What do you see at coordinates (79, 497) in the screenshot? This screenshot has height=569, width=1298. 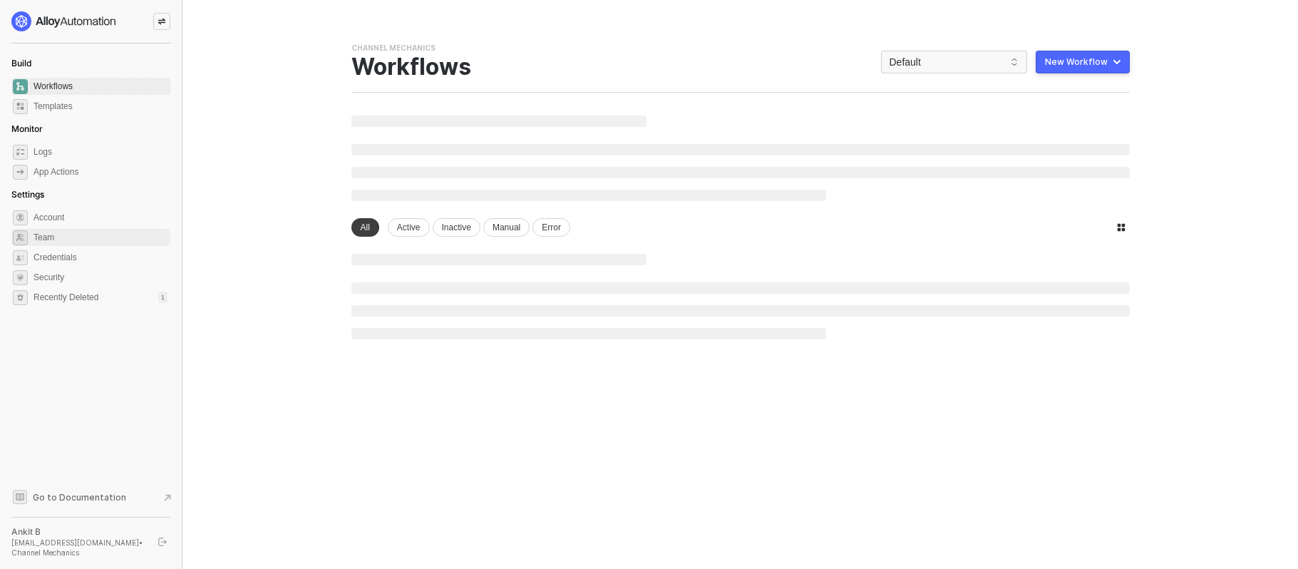 I see `span: Go to Documentation` at bounding box center [79, 497].